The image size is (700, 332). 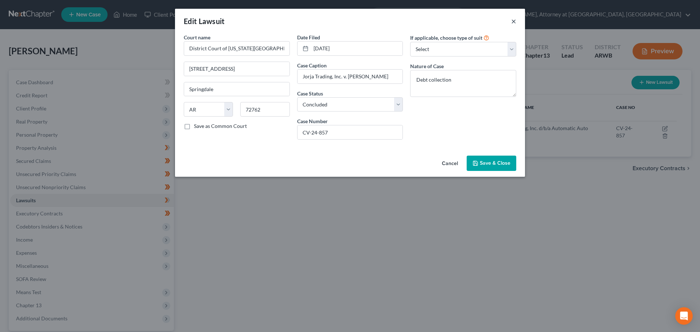 I want to click on div: Open Intercom Messenger, so click(x=684, y=316).